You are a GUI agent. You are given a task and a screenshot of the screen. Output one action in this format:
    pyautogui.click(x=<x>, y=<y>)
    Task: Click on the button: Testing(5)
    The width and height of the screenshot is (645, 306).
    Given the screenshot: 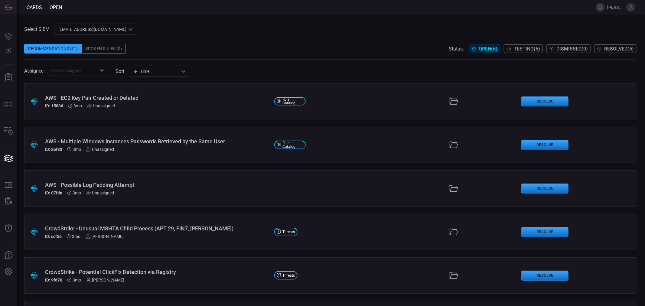 What is the action you would take?
    pyautogui.click(x=524, y=49)
    